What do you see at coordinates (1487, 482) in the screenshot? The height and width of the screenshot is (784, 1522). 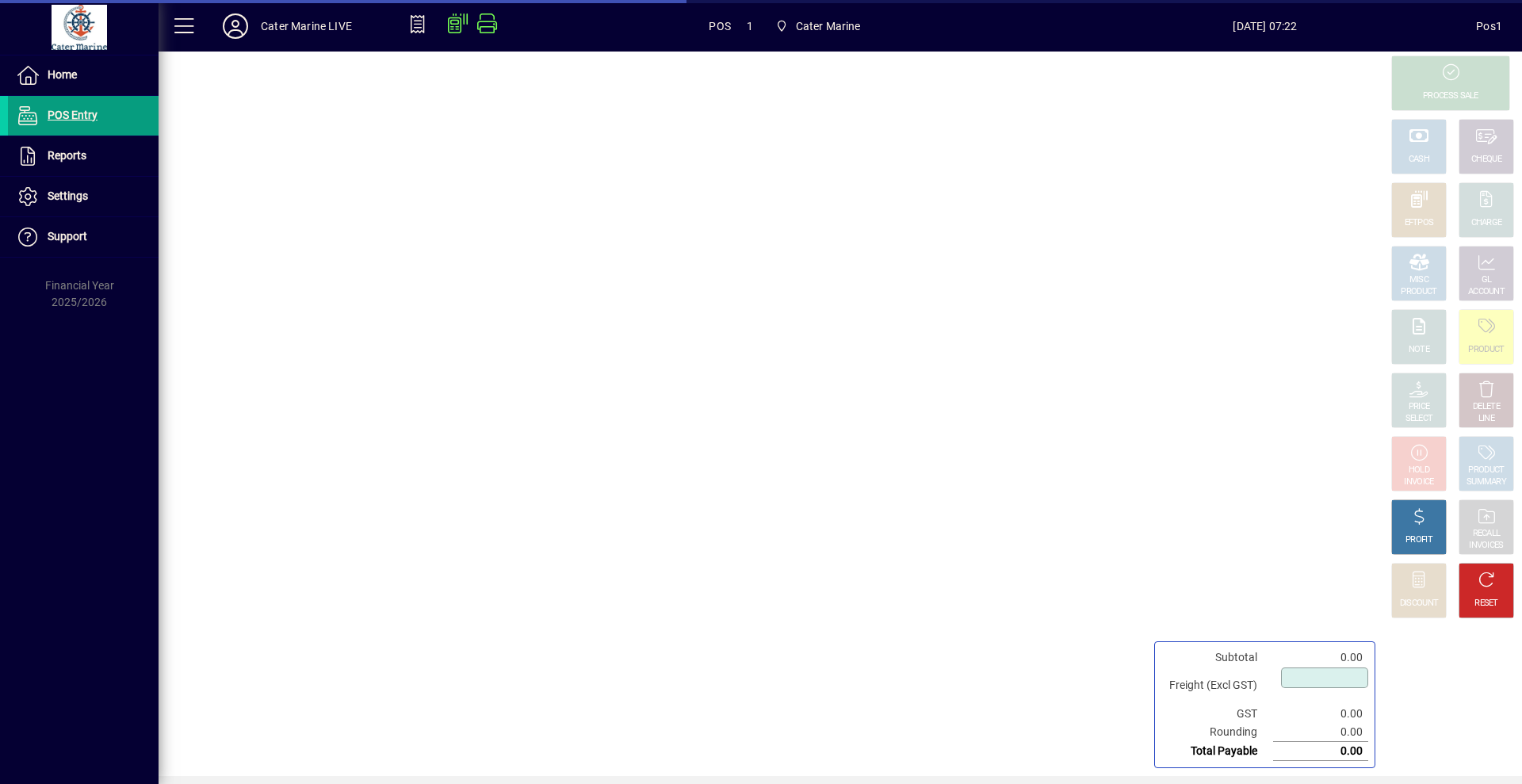 I see `div: SUMMARY` at bounding box center [1487, 482].